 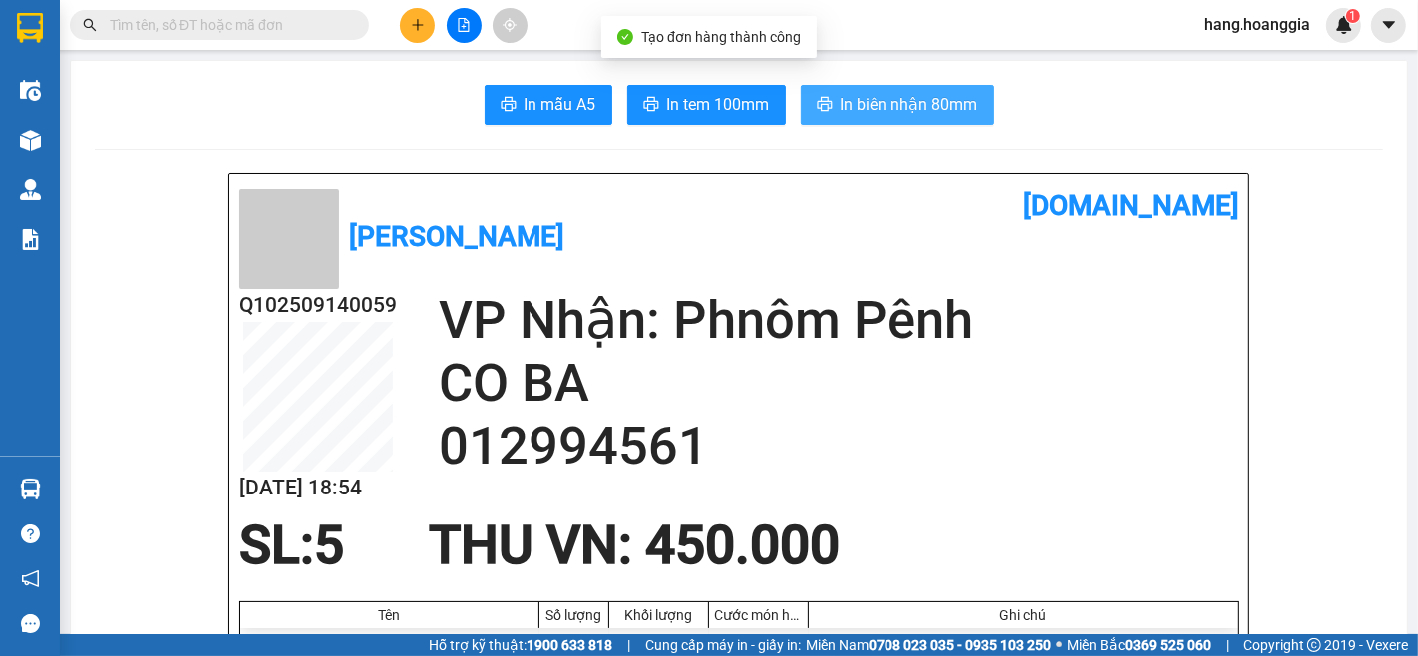 What do you see at coordinates (928, 645) in the screenshot?
I see `span: Miền Nam` at bounding box center [928, 645].